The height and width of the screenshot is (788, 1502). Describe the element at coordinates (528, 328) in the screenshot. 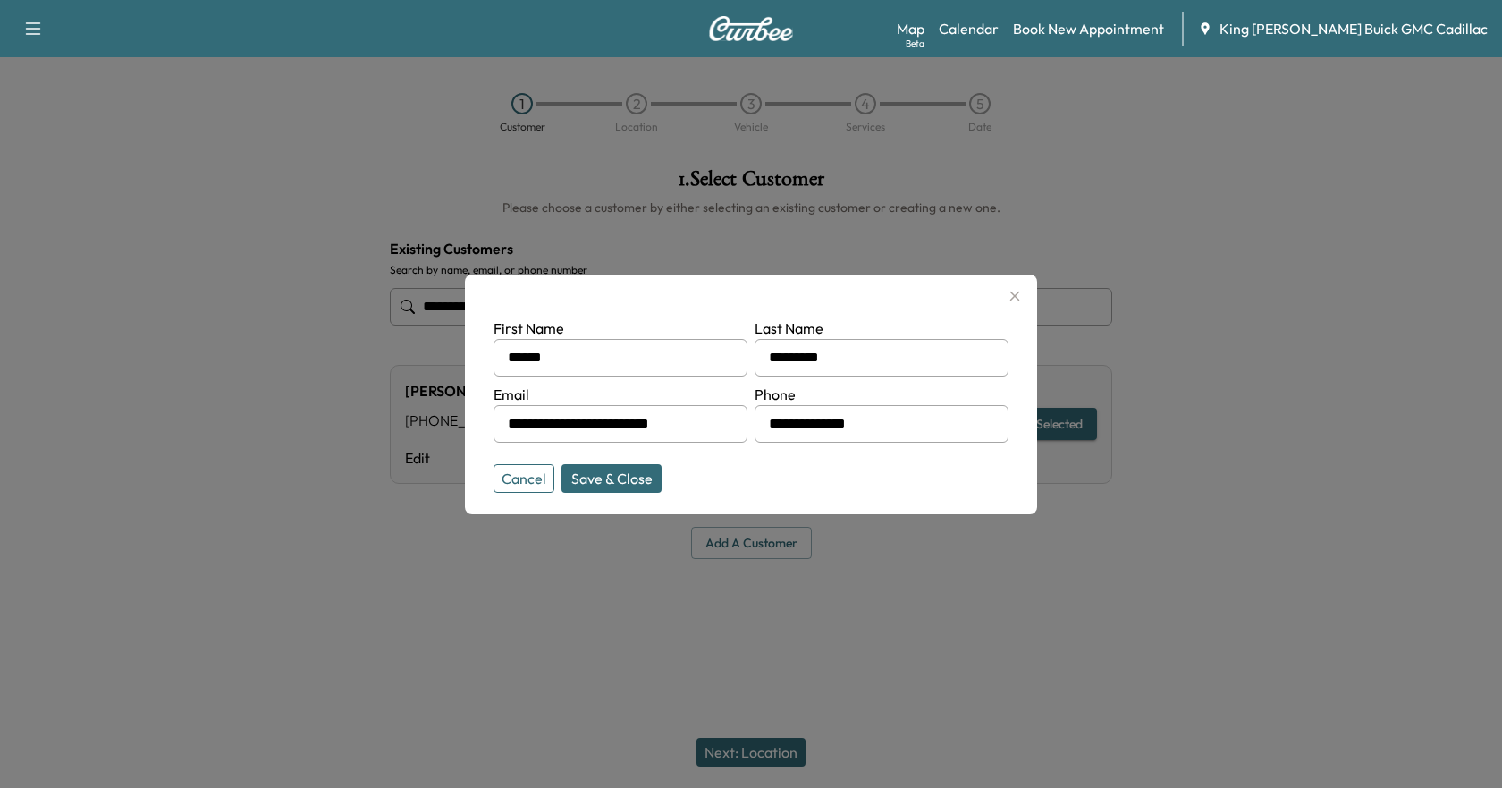

I see `label: First Name` at that location.